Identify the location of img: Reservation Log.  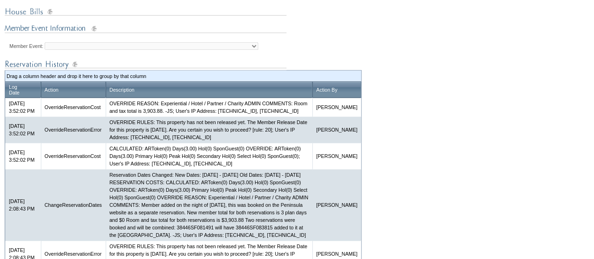
(146, 64).